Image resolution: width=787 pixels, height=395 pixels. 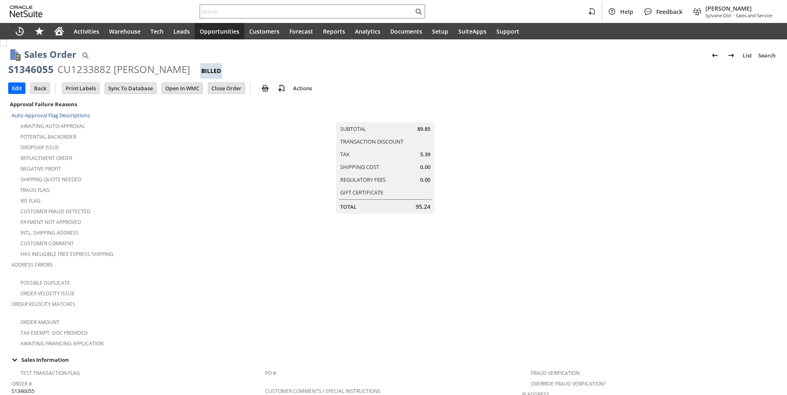 I want to click on span: 95.24, so click(x=423, y=206).